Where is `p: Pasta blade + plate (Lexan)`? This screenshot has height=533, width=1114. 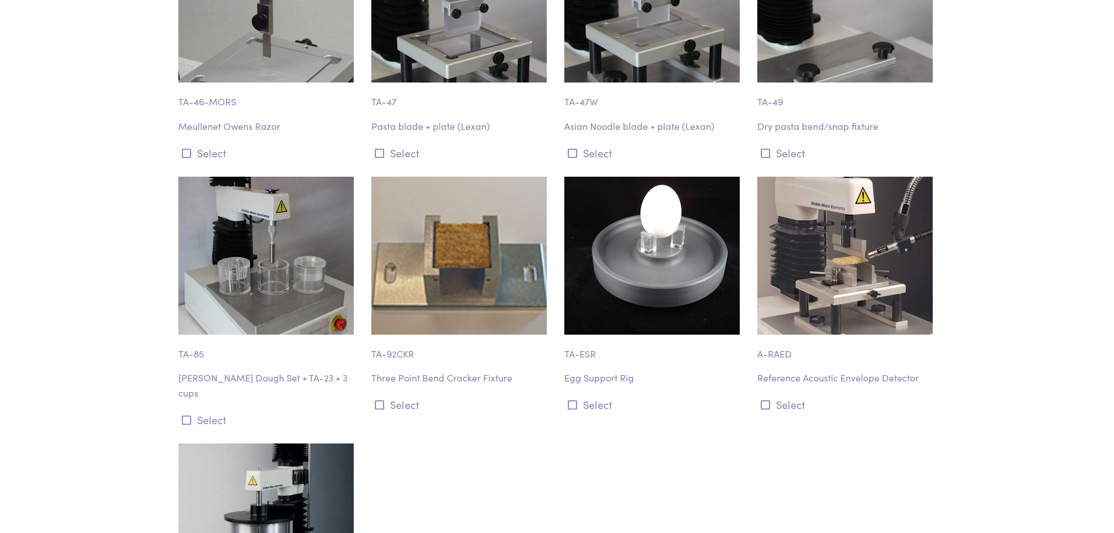 p: Pasta blade + plate (Lexan) is located at coordinates (461, 126).